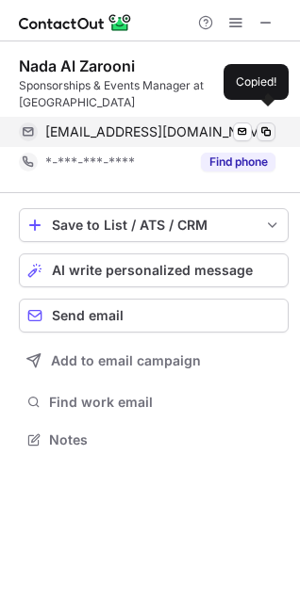  I want to click on button: Find work email, so click(154, 402).